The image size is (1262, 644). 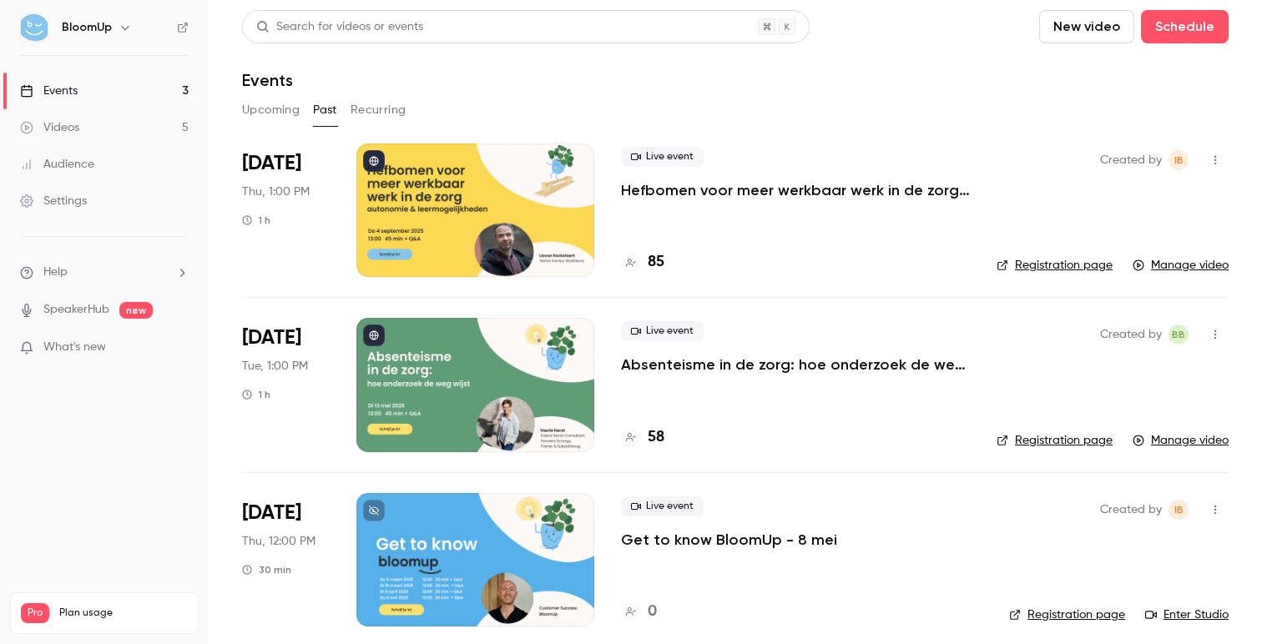 I want to click on a: Get to know BloomUp - 8 mei, so click(x=729, y=540).